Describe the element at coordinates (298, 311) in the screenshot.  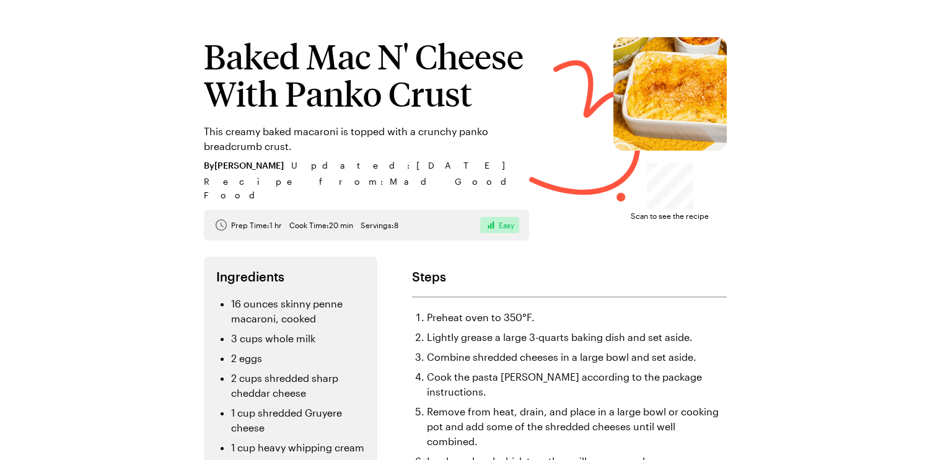
I see `li: 16 ounces skinny penne macaroni, cooked` at that location.